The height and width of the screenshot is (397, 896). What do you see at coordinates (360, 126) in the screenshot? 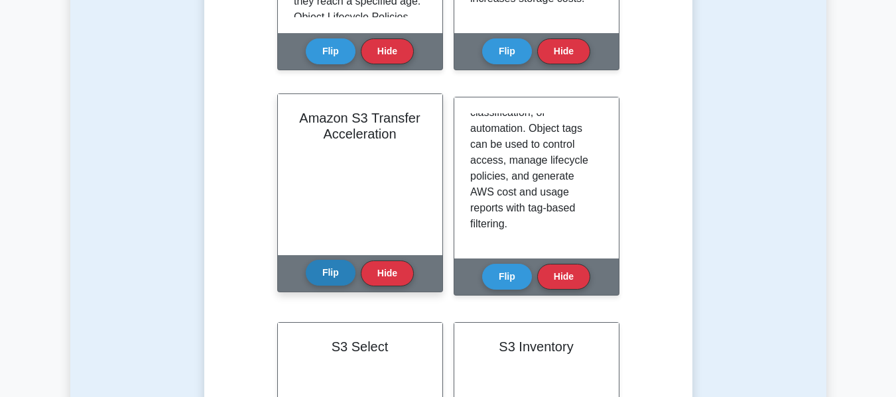
I see `h2: Amazon S3 Transfer Acceleration` at bounding box center [360, 126].